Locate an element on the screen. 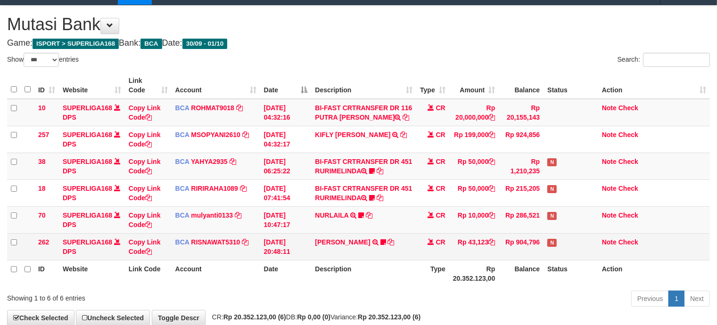 Image resolution: width=717 pixels, height=325 pixels. select: Showentries is located at coordinates (41, 60).